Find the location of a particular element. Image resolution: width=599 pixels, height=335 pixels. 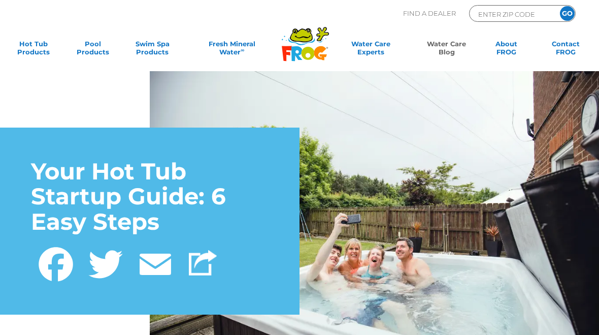

a: Email is located at coordinates (155, 262).